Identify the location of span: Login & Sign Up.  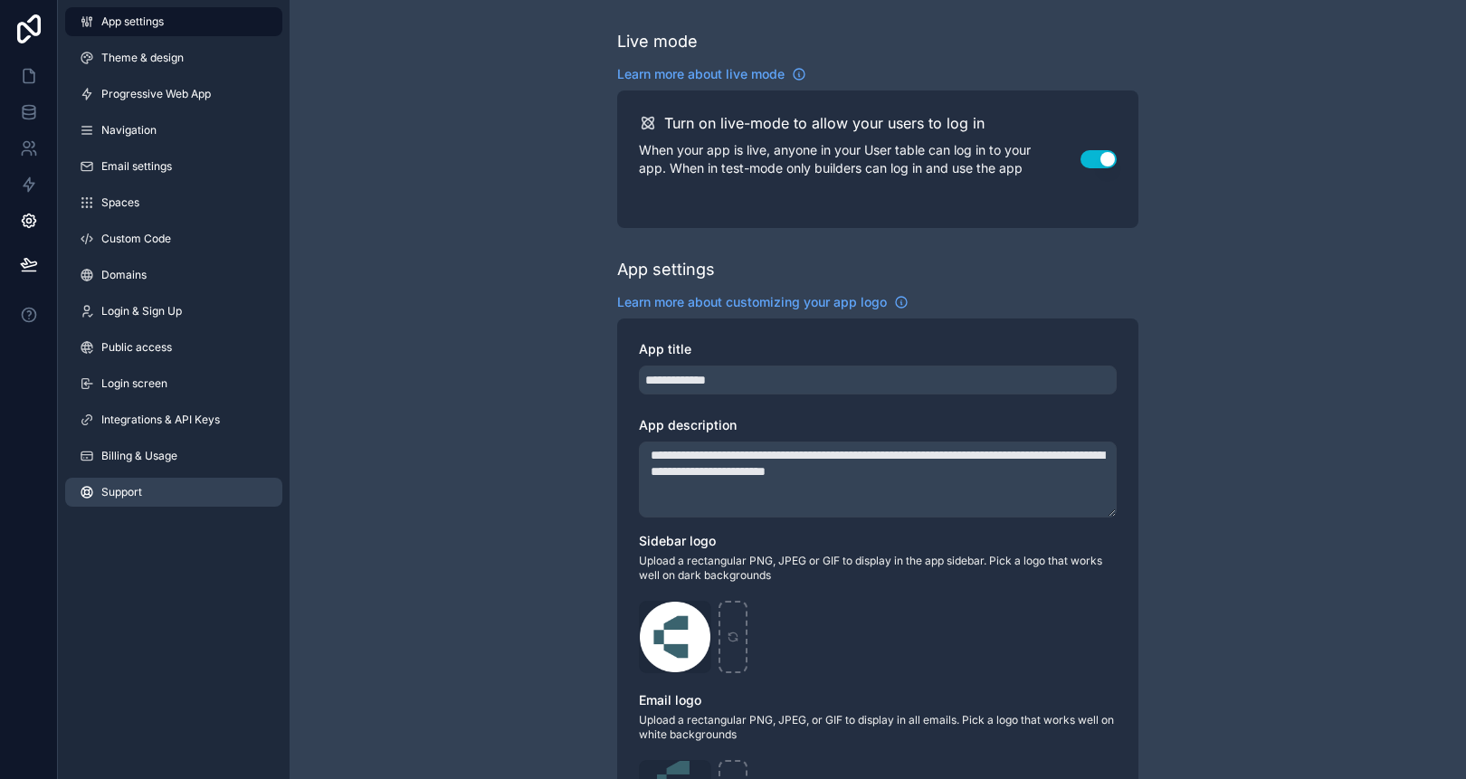
(141, 311).